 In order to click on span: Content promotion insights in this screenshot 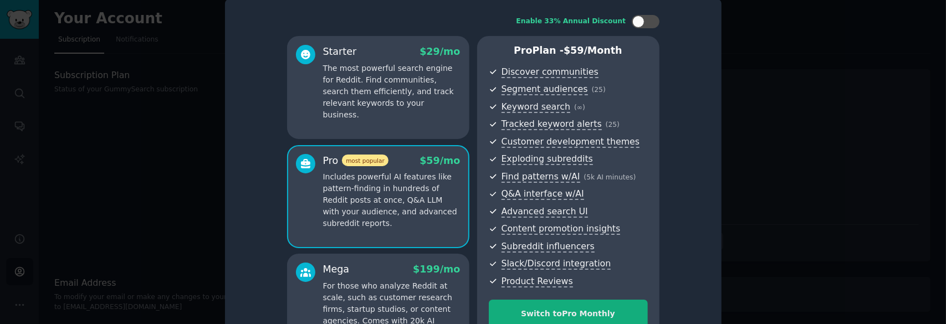, I will do `click(561, 229)`.